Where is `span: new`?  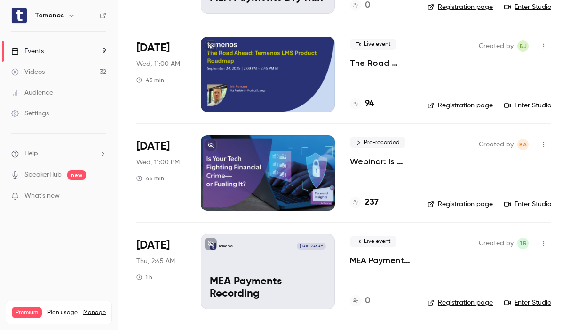 span: new is located at coordinates (77, 175).